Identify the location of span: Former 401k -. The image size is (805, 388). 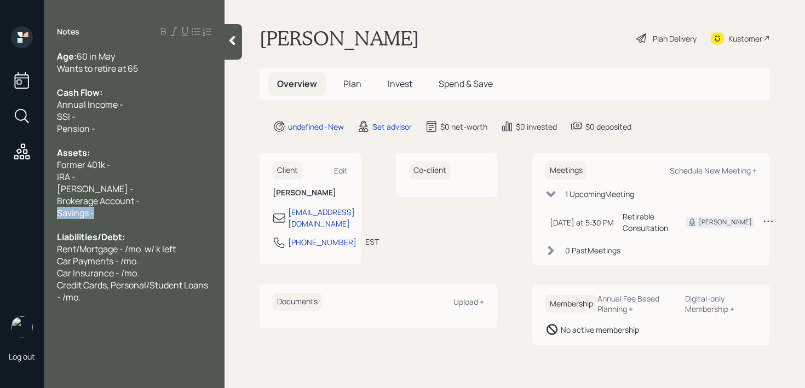
(84, 165).